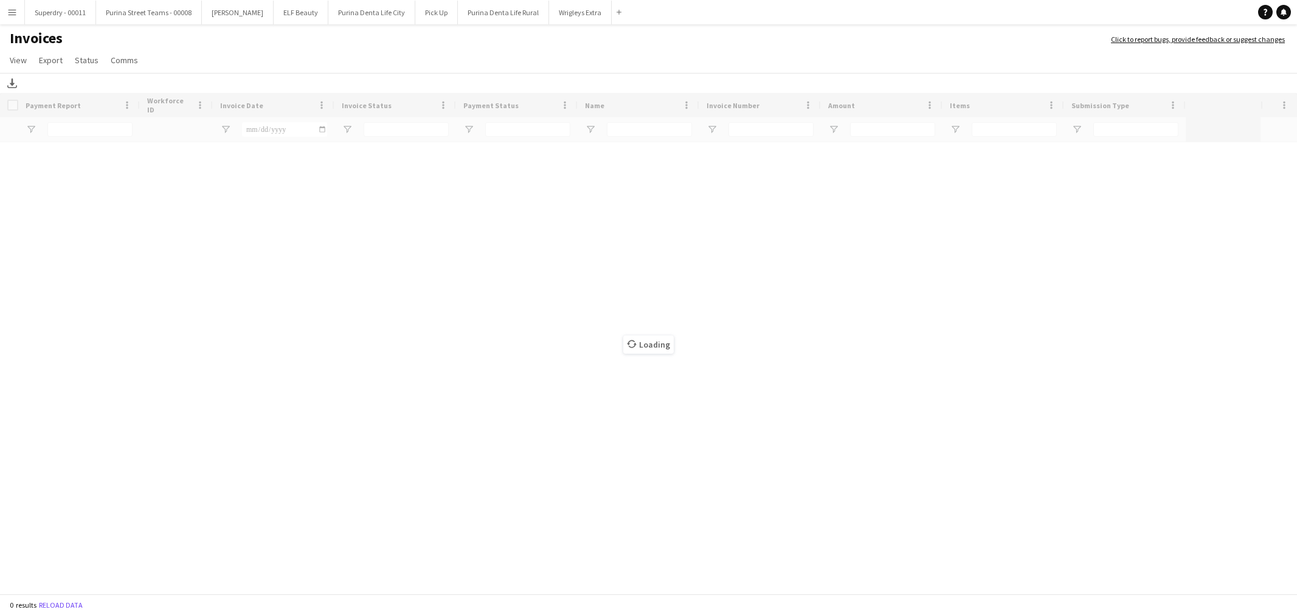  Describe the element at coordinates (60, 12) in the screenshot. I see `button: Superdry - 00011` at that location.